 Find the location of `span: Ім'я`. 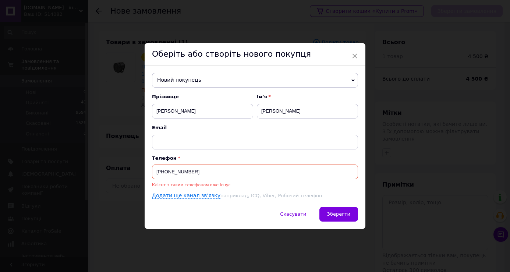

span: Ім'я is located at coordinates (307, 97).